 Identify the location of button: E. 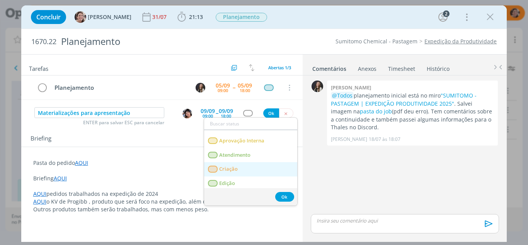
(187, 113).